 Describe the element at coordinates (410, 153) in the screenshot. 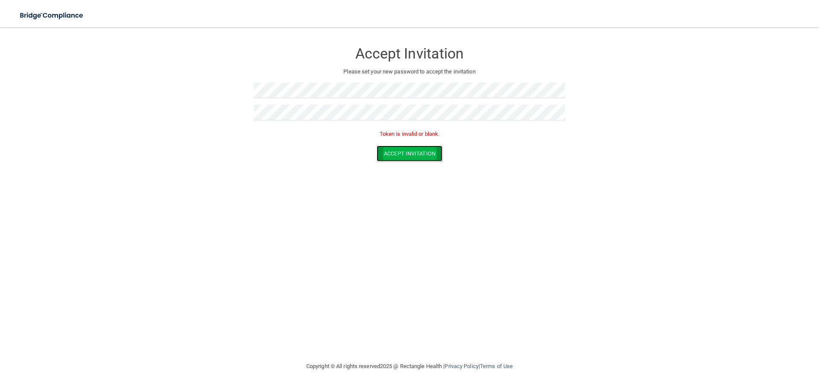

I see `button: Accept Invitation` at that location.